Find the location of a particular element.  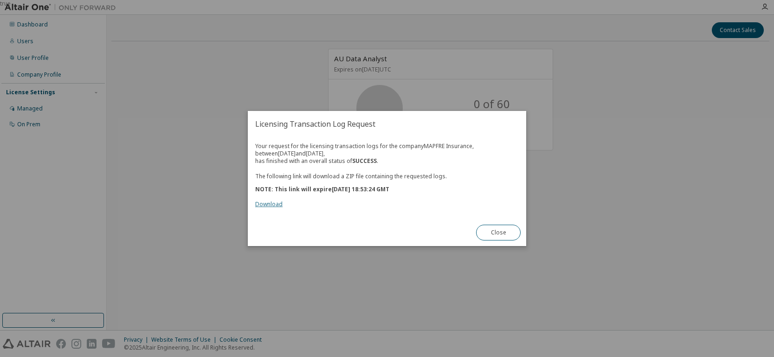

button: Close is located at coordinates (498, 232).